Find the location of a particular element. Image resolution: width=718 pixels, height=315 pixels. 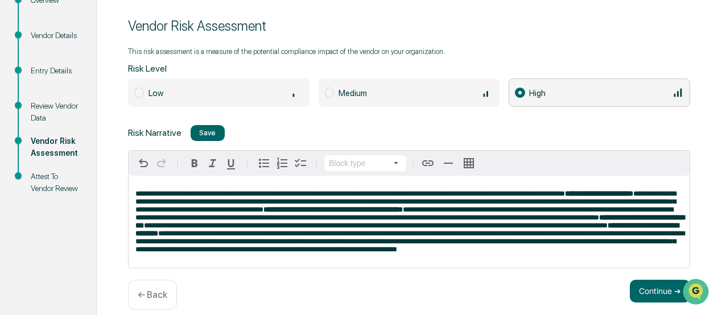

button: Bold is located at coordinates (194, 163).